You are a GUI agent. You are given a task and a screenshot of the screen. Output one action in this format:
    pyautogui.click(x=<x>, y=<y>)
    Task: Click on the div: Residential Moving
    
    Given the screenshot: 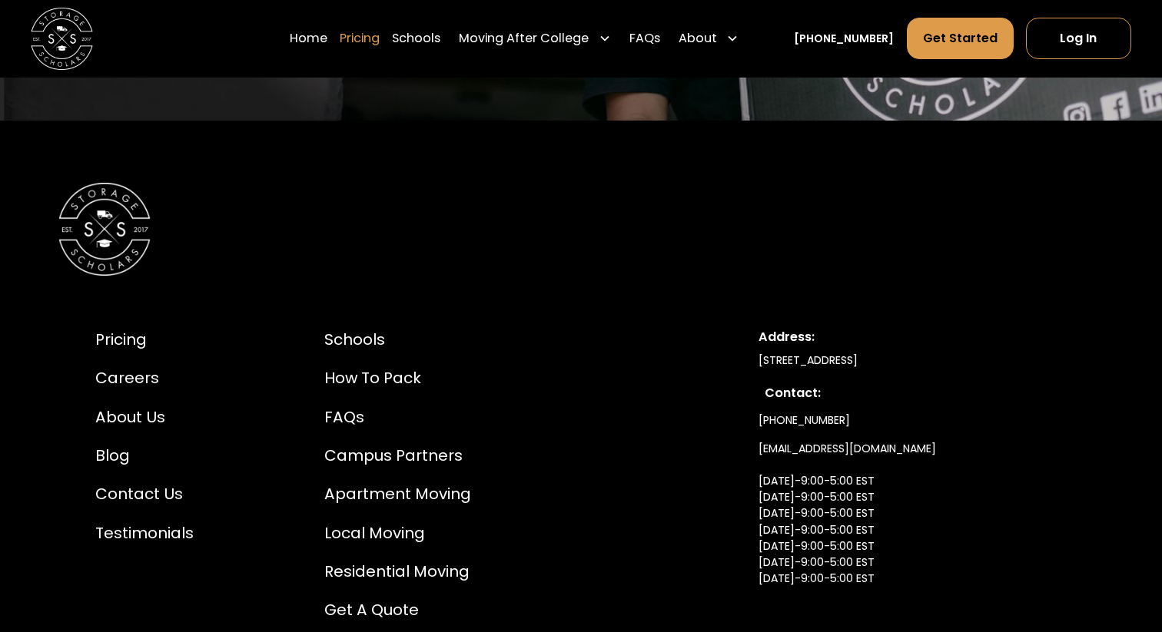 What is the action you would take?
    pyautogui.click(x=397, y=572)
    